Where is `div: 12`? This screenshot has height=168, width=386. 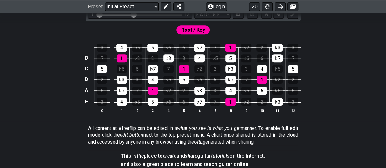 div: 12 is located at coordinates (187, 14).